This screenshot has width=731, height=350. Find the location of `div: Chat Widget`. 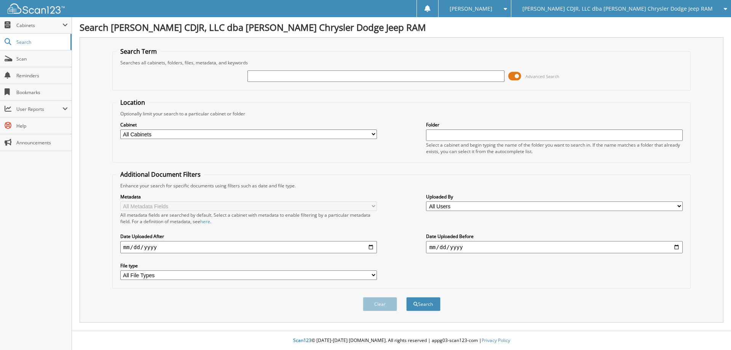

div: Chat Widget is located at coordinates (712, 332).